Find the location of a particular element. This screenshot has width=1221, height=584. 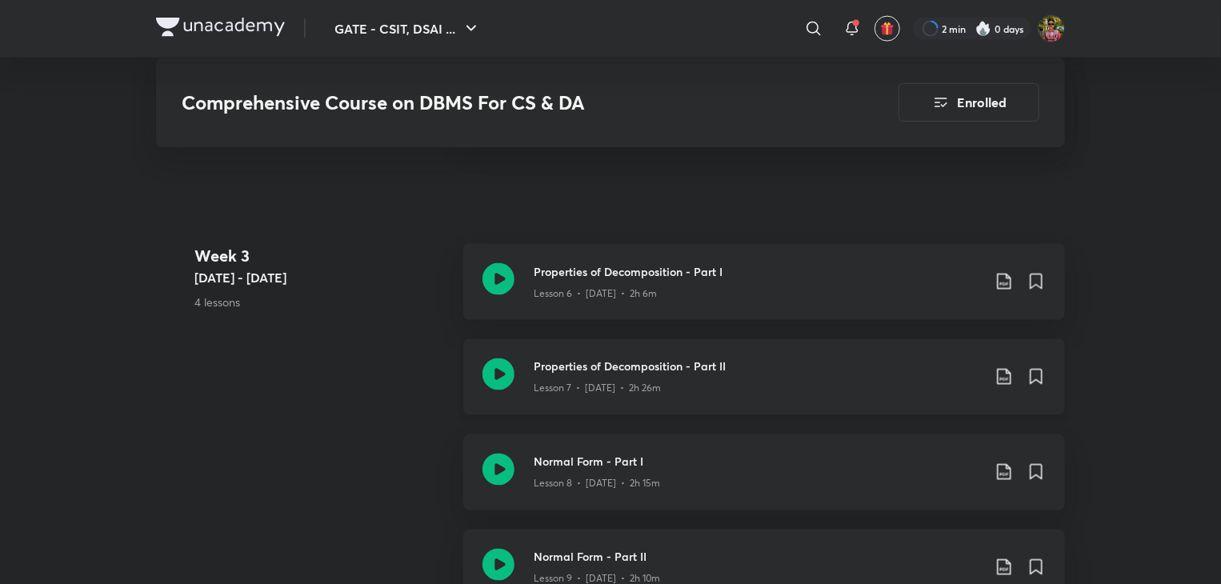

h4: Week 3 is located at coordinates (322, 256).